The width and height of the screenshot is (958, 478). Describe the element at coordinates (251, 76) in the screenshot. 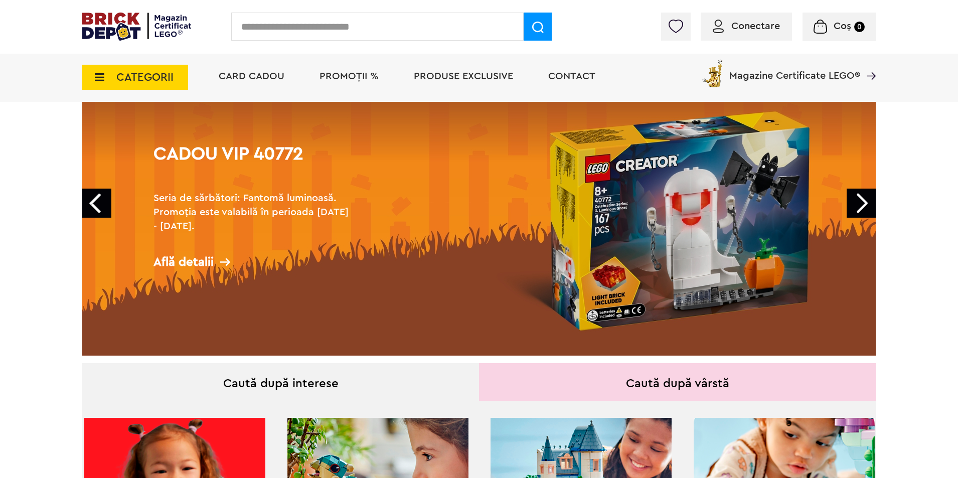

I see `span: Card Cadou` at that location.